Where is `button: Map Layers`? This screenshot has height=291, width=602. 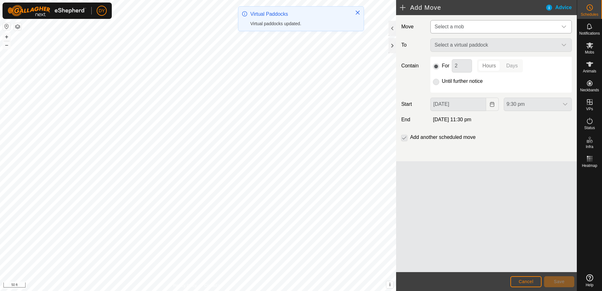
button: Map Layers is located at coordinates (18, 27).